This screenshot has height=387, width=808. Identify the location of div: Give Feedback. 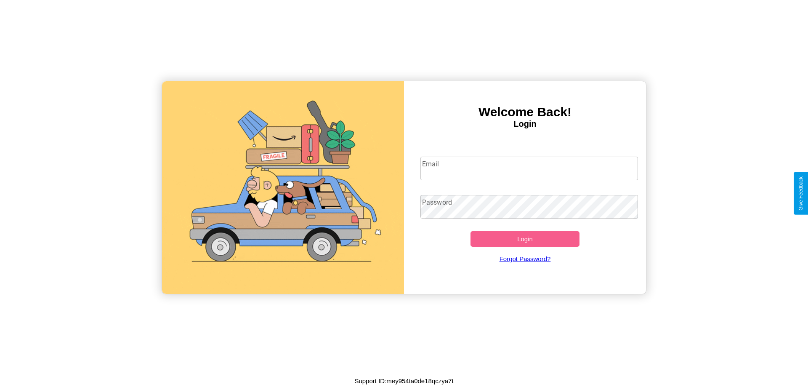
(801, 193).